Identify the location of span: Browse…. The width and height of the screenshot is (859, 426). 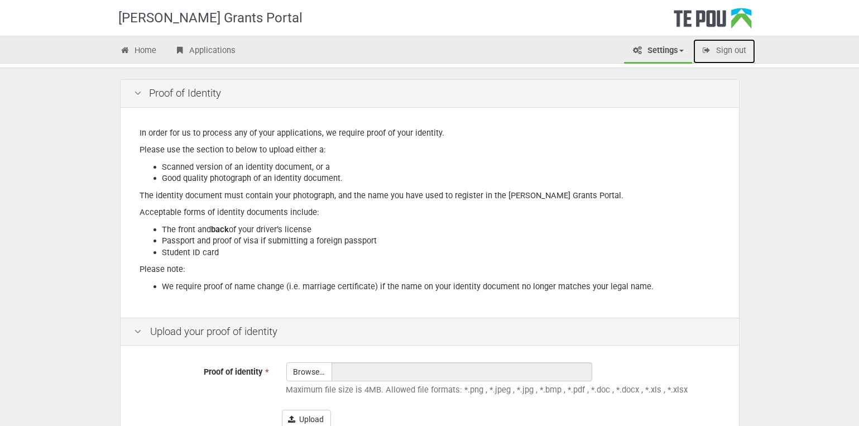
(309, 372).